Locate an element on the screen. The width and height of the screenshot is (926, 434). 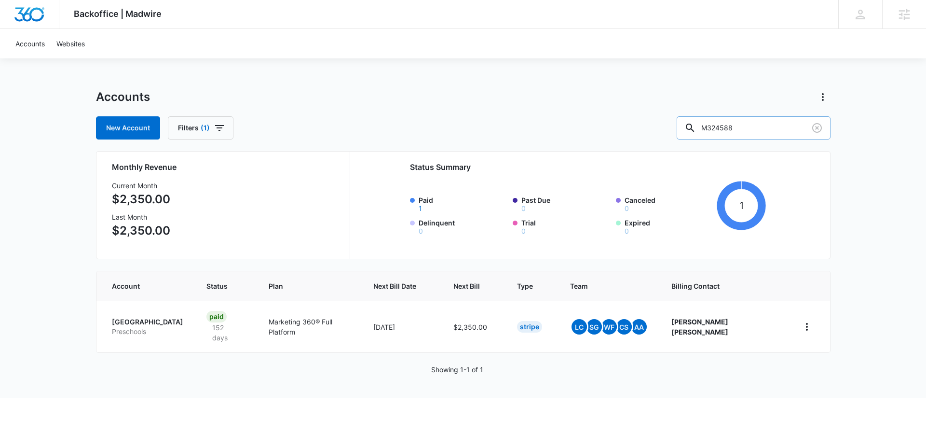
span: Plan is located at coordinates (309, 285).